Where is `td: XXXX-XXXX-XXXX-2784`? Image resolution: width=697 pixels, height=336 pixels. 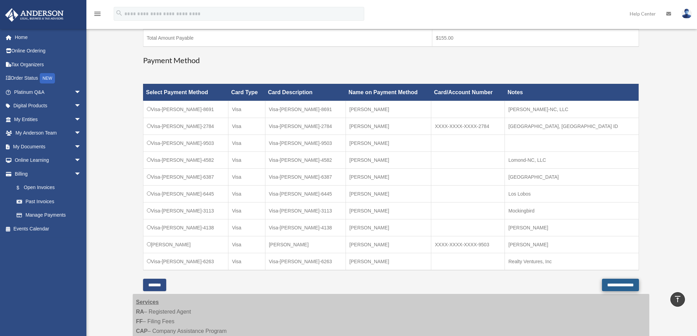 td: XXXX-XXXX-XXXX-2784 is located at coordinates (468, 126).